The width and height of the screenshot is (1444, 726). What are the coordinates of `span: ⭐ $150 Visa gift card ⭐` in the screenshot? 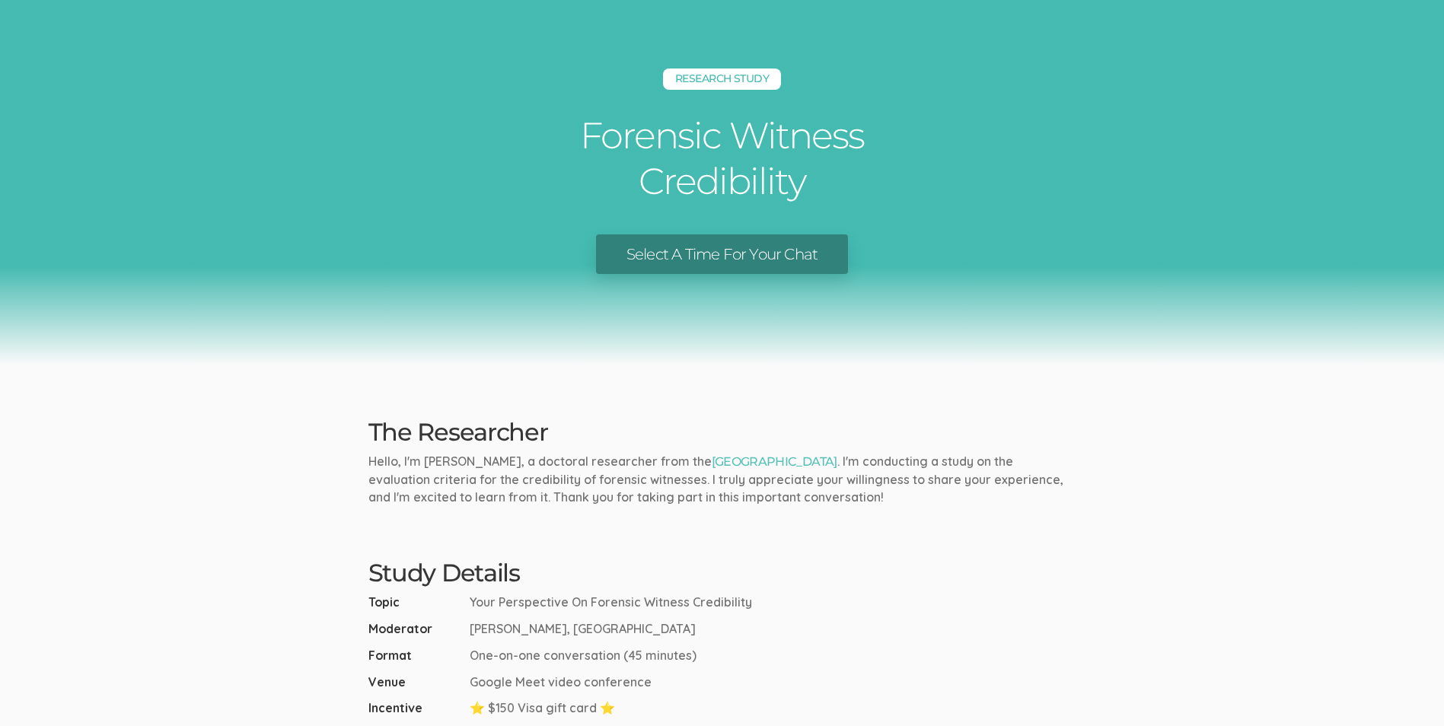 It's located at (542, 708).